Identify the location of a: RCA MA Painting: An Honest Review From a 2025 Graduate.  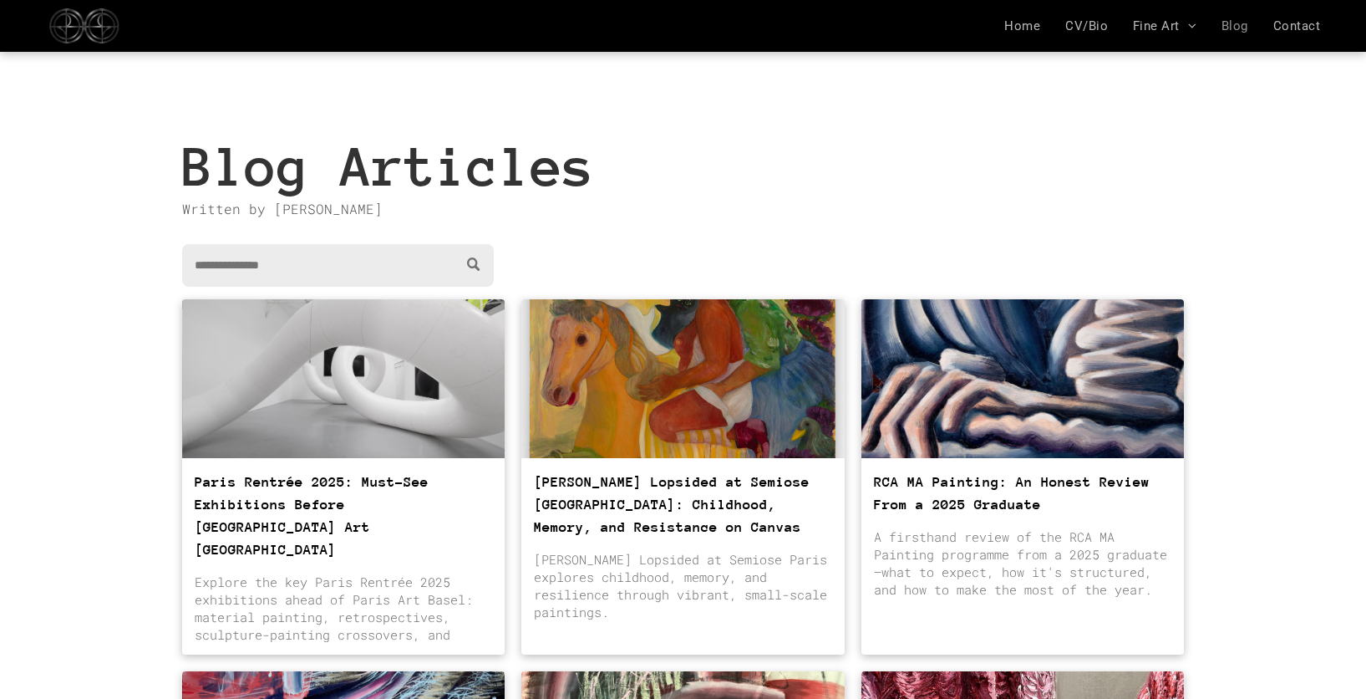
(1023, 493).